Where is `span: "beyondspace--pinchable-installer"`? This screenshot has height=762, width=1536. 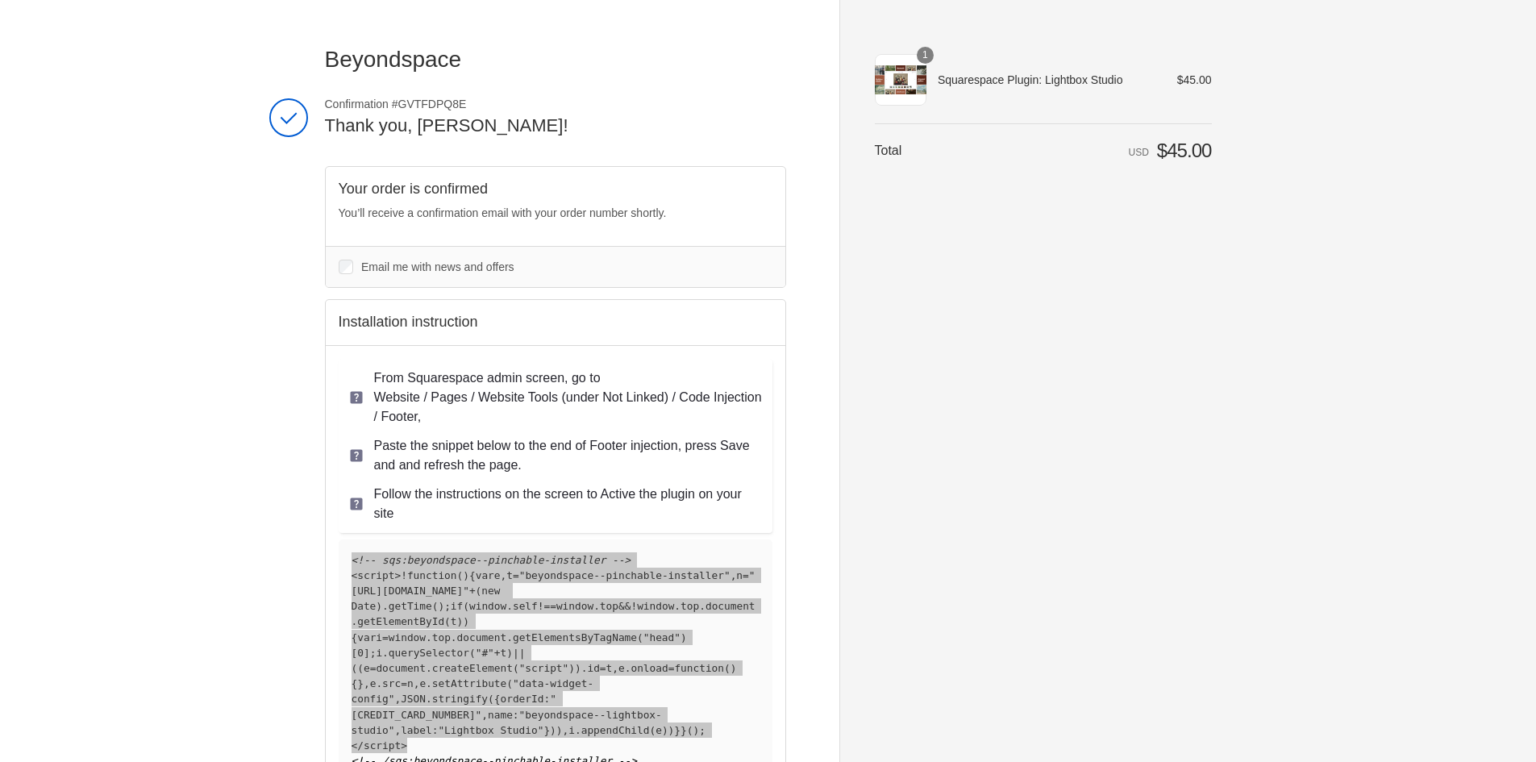 span: "beyondspace--pinchable-installer" is located at coordinates (625, 575).